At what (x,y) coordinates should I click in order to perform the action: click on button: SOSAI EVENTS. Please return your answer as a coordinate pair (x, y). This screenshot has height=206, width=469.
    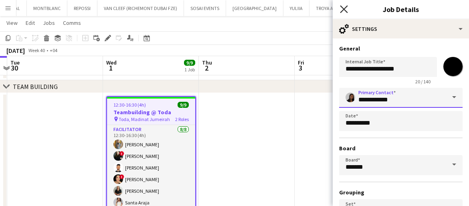
    Looking at the image, I should click on (205, 8).